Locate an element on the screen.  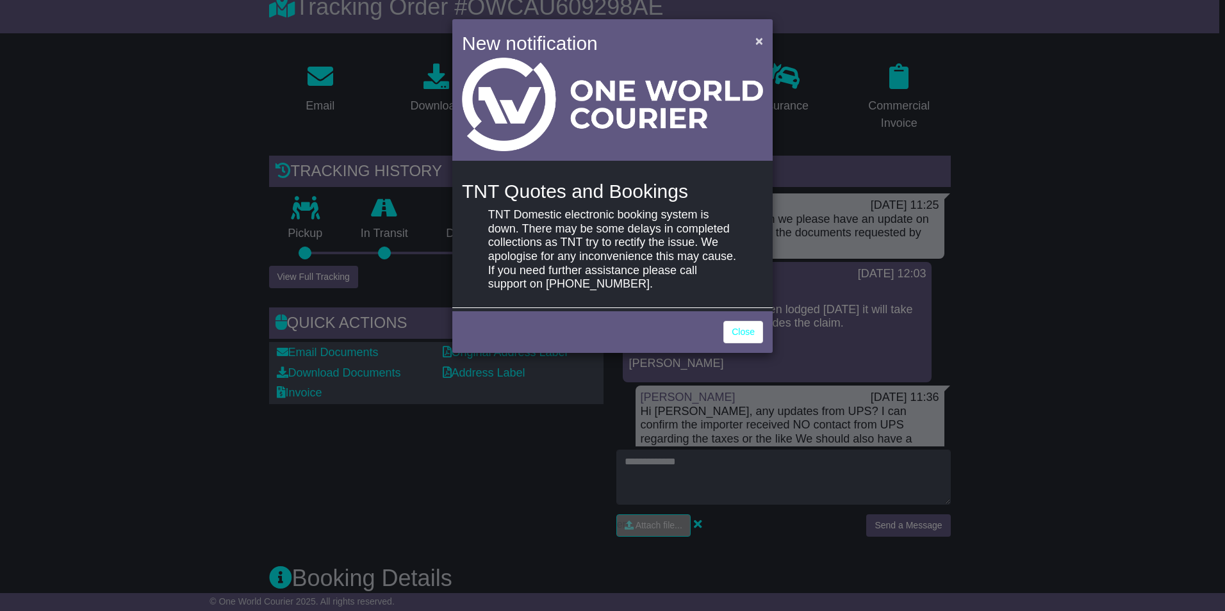
h4: New notification is located at coordinates (599, 43).